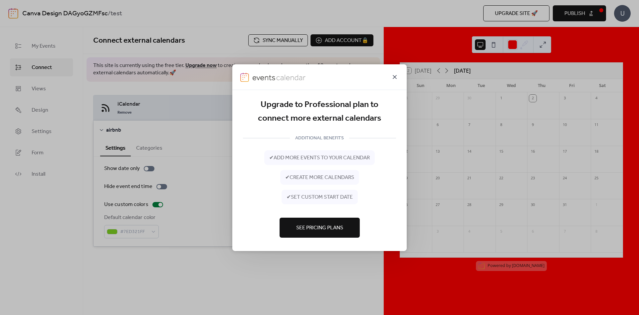  I want to click on span: ✔ create more calendars, so click(320, 177).